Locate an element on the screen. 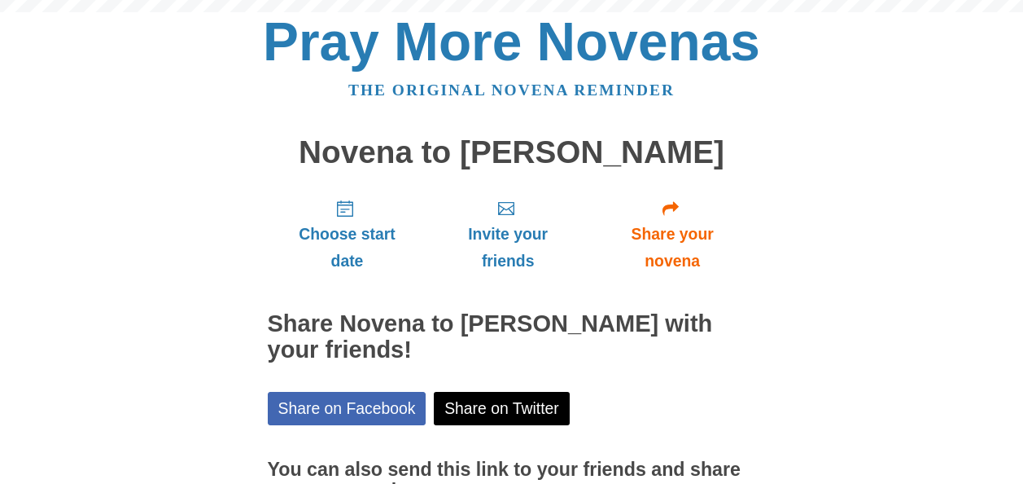  span: Invite your friends is located at coordinates (507, 248).